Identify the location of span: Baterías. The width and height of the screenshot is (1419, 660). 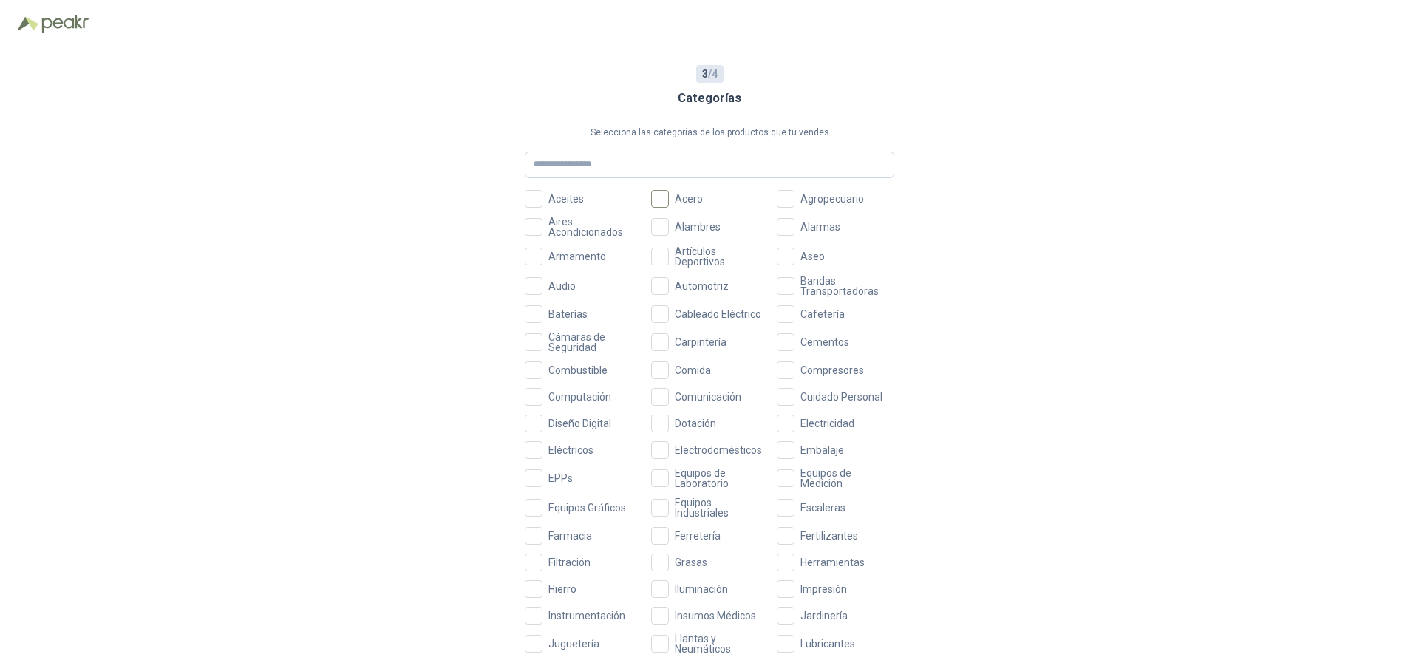
(568, 314).